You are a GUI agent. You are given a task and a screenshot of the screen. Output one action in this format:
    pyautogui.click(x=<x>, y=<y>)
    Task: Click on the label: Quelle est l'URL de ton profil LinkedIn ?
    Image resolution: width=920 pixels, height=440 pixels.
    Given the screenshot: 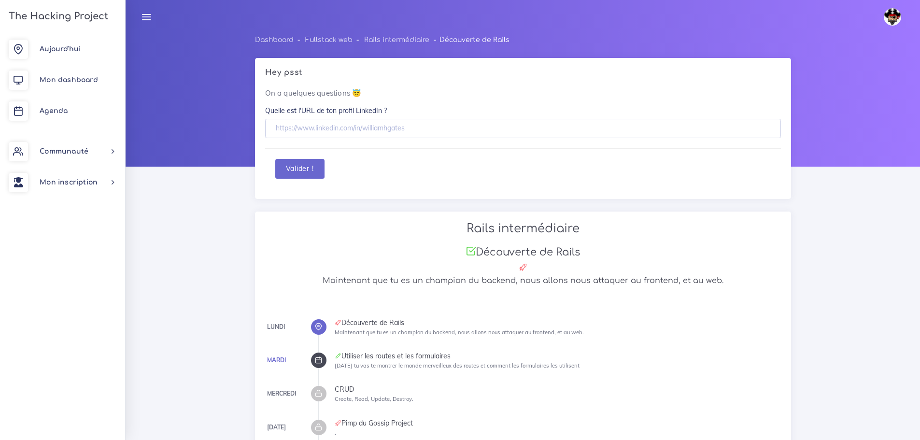 What is the action you would take?
    pyautogui.click(x=326, y=111)
    